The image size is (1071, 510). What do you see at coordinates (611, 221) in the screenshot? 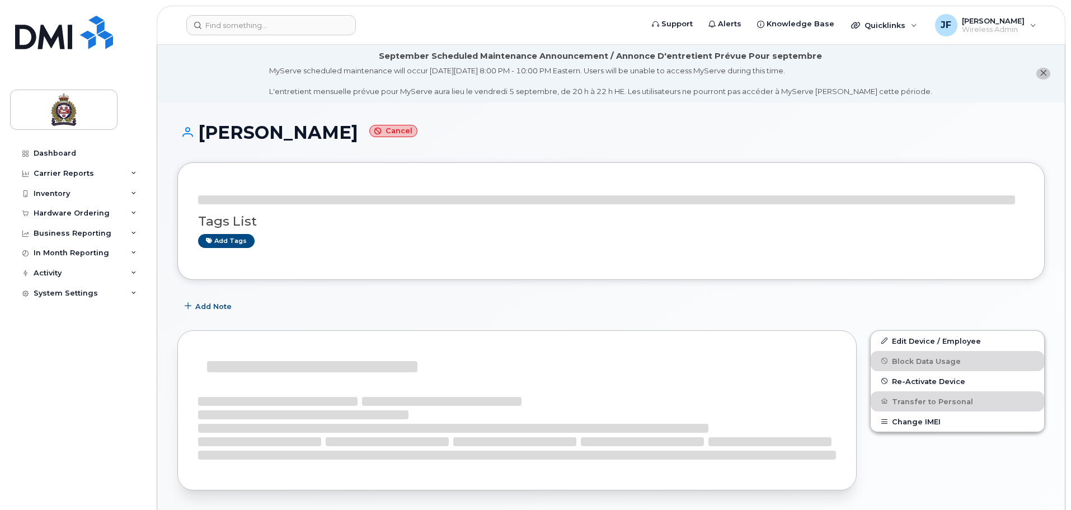
I see `h3: Tags List` at bounding box center [611, 221].